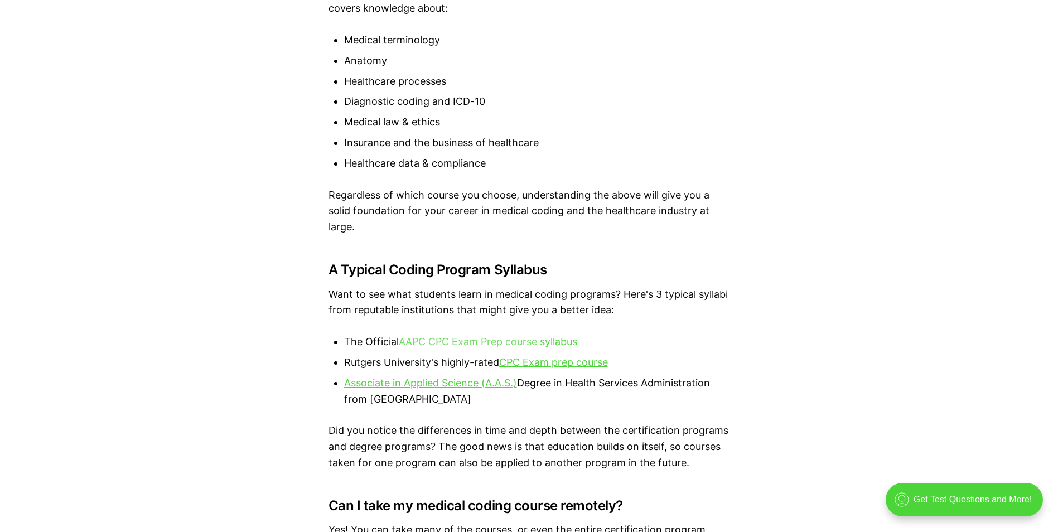 This screenshot has height=532, width=1058. What do you see at coordinates (537, 101) in the screenshot?
I see `li: Diagnostic coding and ICD-10` at bounding box center [537, 101].